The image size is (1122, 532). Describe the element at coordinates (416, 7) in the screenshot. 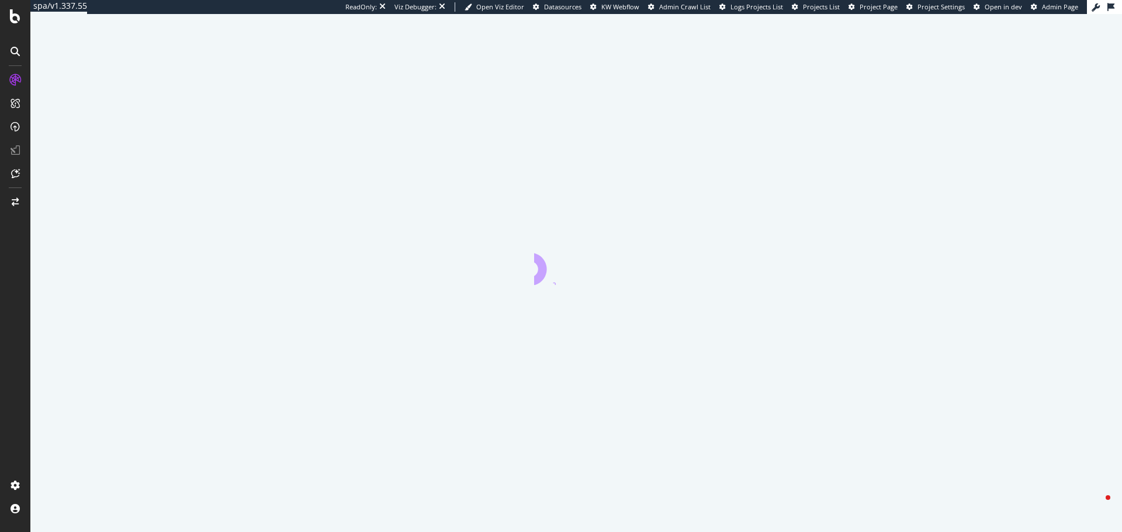

I see `div: Viz Debugger:` at that location.